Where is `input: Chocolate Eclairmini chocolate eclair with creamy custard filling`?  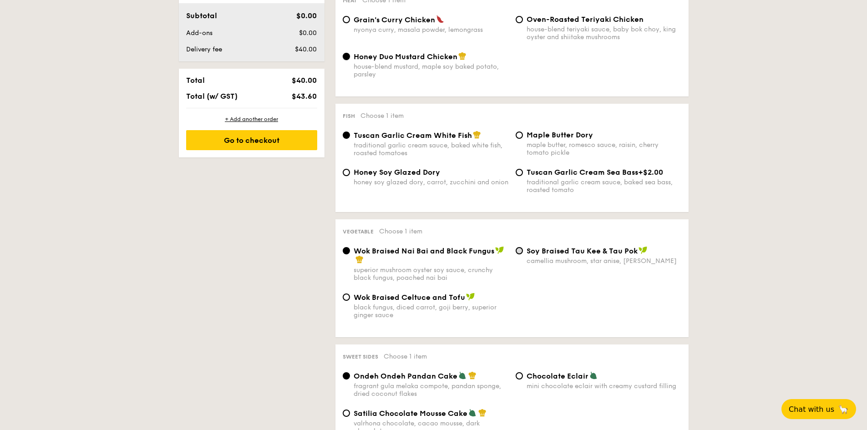
input: Chocolate Eclairmini chocolate eclair with creamy custard filling is located at coordinates (519, 376).